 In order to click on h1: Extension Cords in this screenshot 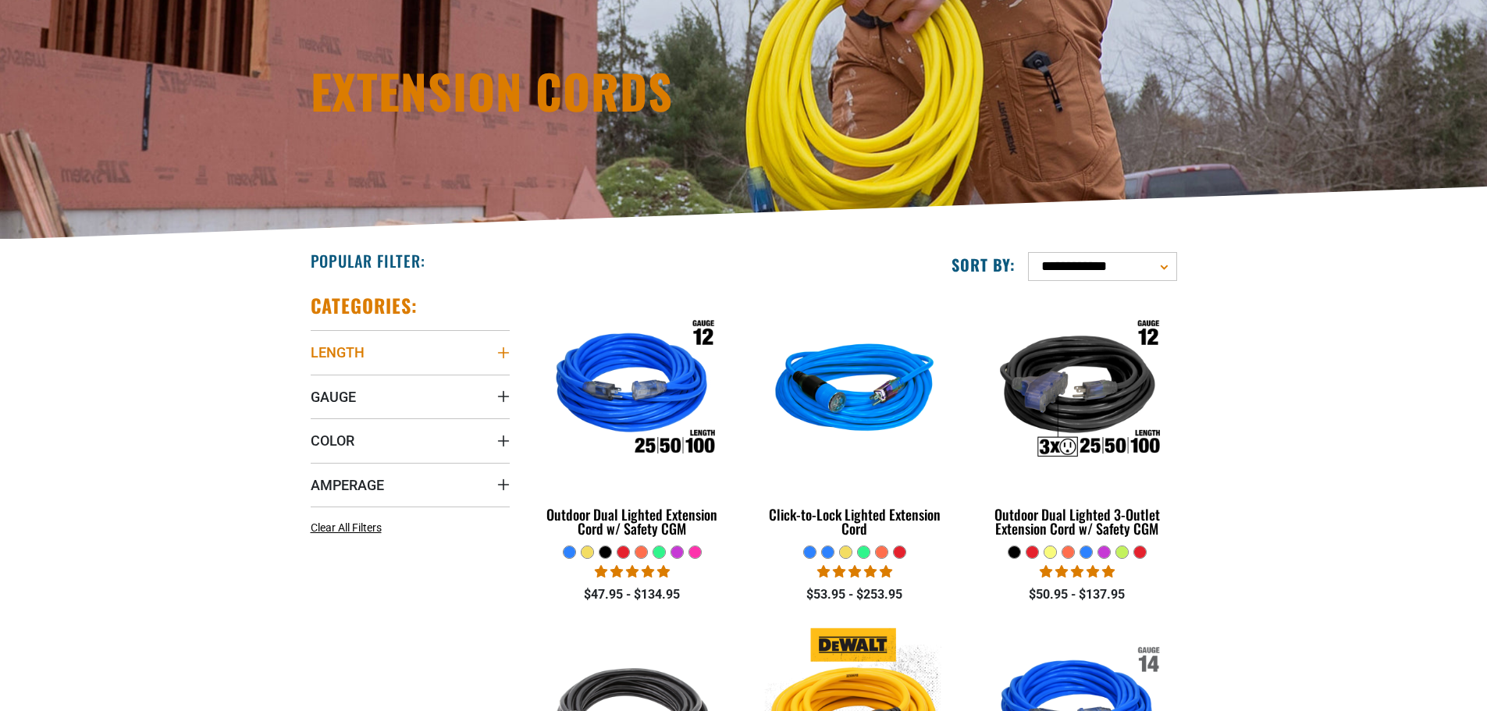, I will do `click(595, 91)`.